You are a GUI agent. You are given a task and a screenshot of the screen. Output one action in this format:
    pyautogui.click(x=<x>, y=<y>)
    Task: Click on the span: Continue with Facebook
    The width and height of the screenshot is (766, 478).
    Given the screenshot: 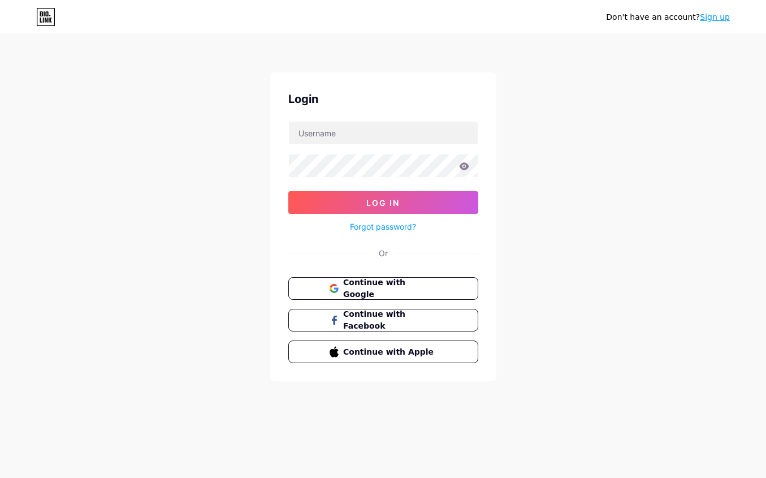 What is the action you would take?
    pyautogui.click(x=390, y=320)
    